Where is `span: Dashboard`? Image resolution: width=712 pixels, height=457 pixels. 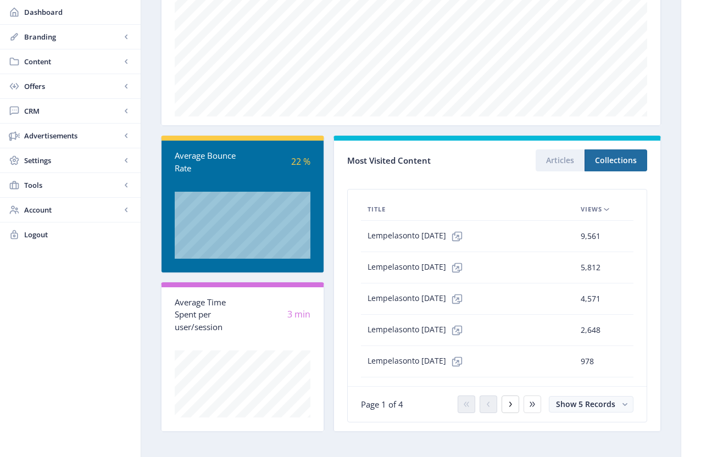 span: Dashboard is located at coordinates (78, 12).